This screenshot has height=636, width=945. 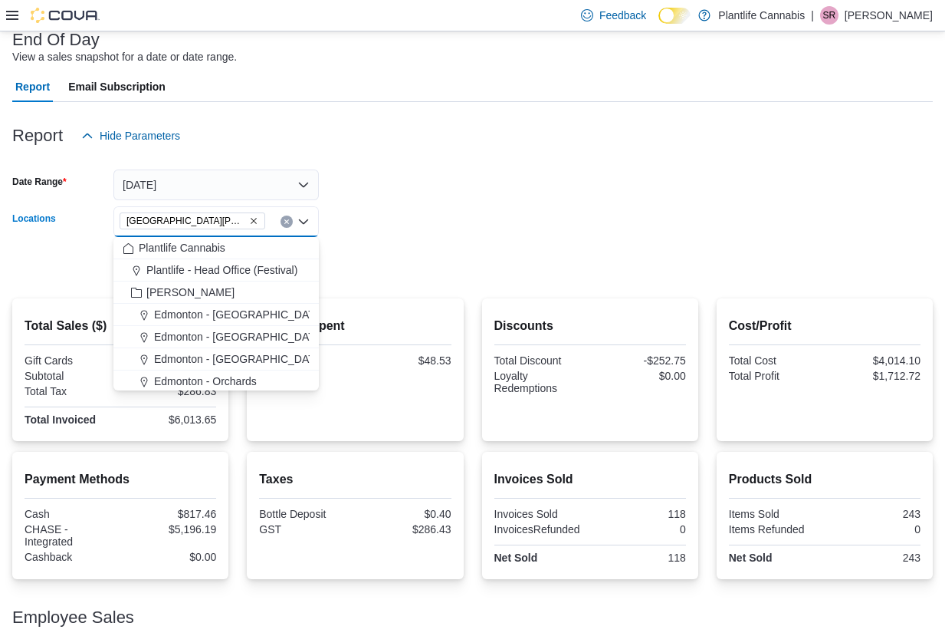 What do you see at coordinates (830, 15) in the screenshot?
I see `span: SR` at bounding box center [830, 15].